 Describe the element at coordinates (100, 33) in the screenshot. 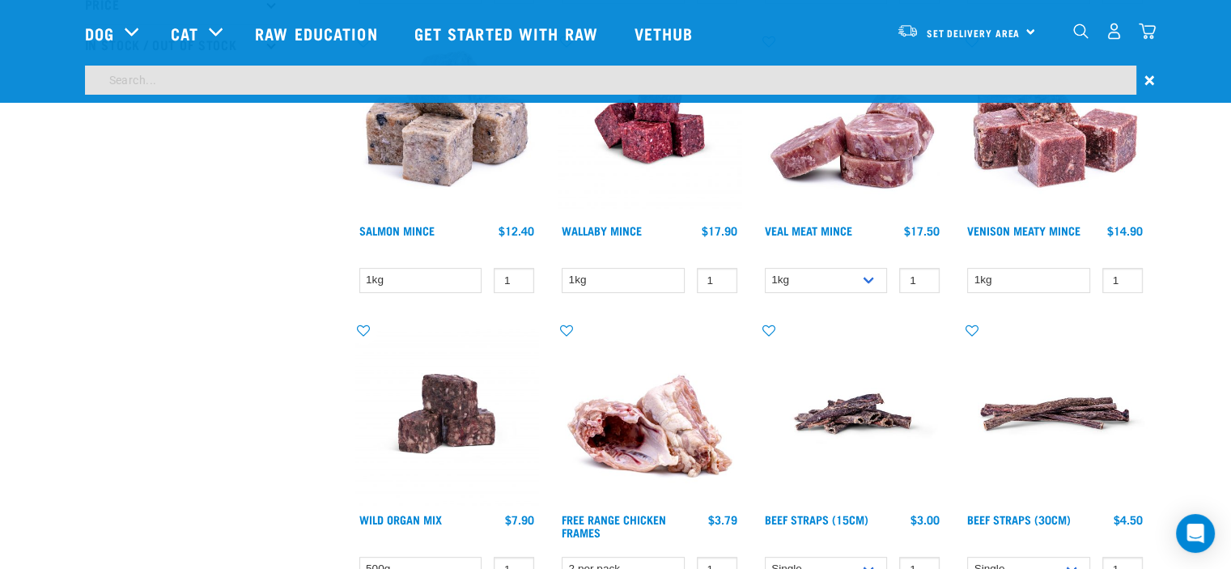

I see `a: Dog` at that location.